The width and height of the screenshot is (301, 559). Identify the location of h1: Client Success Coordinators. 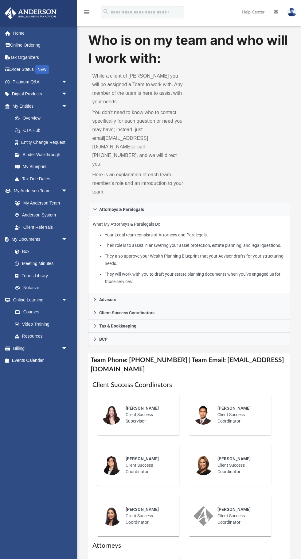
(189, 385).